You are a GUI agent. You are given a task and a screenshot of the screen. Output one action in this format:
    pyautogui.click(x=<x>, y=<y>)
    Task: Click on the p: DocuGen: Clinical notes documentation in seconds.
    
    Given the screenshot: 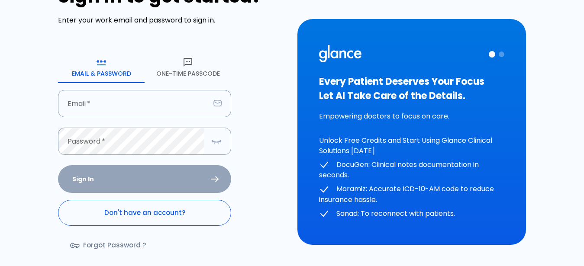 What is the action you would take?
    pyautogui.click(x=411, y=170)
    